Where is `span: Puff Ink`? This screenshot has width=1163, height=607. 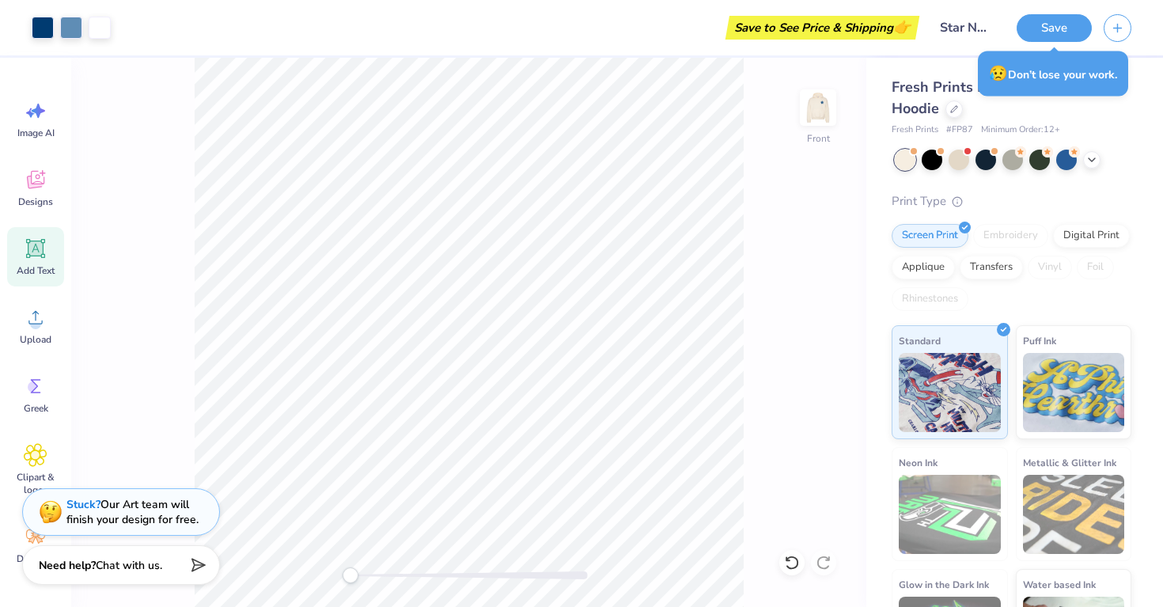
span: Puff Ink is located at coordinates (1040, 340).